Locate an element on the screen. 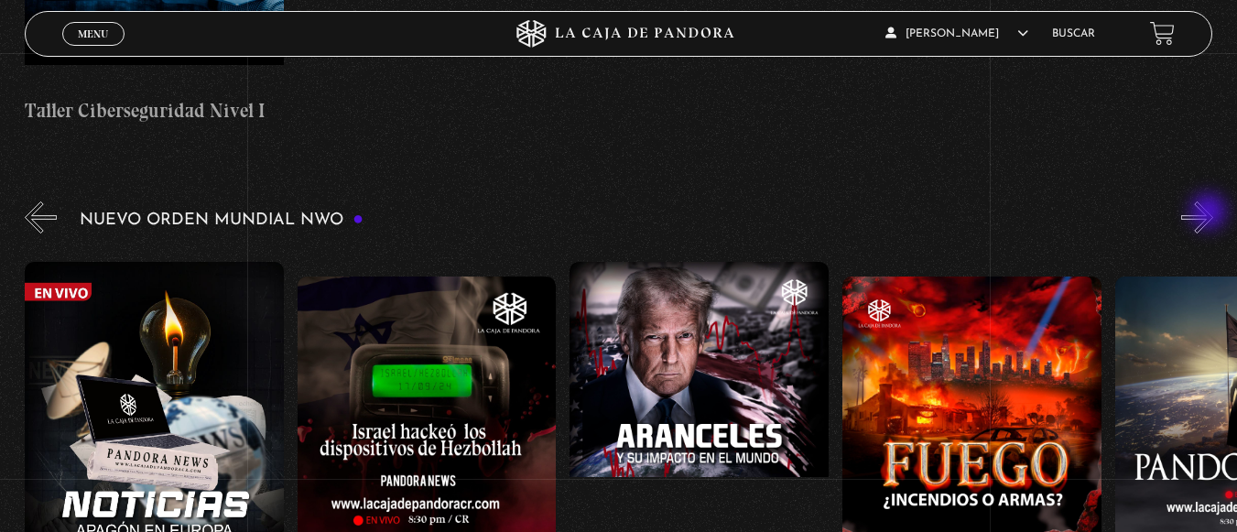  button: Previous is located at coordinates (40, 217).